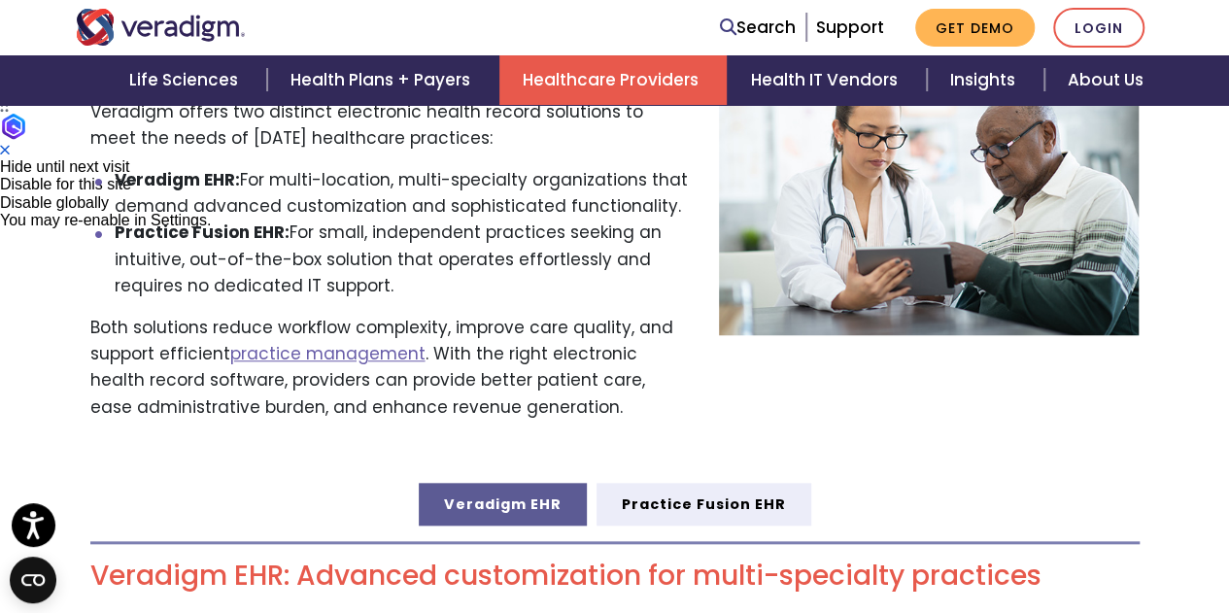 This screenshot has width=1229, height=613. What do you see at coordinates (1105, 80) in the screenshot?
I see `a: About Us` at bounding box center [1105, 80].